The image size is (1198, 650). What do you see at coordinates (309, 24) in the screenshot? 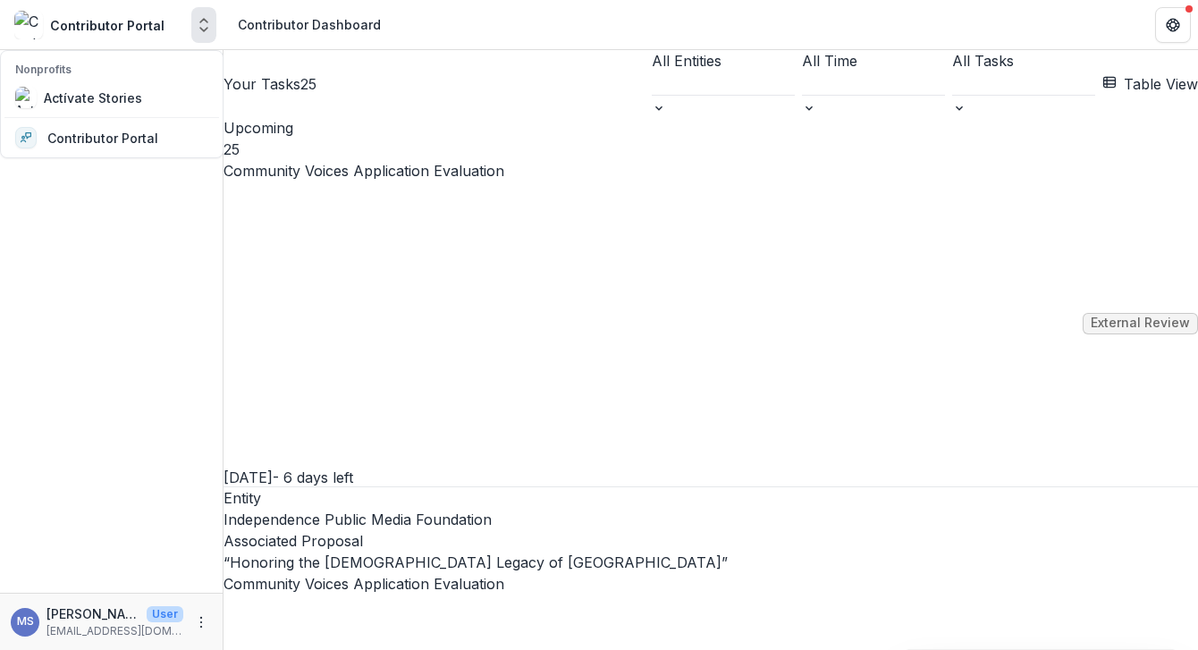
I see `div: Contributor Dashboard` at bounding box center [309, 24].